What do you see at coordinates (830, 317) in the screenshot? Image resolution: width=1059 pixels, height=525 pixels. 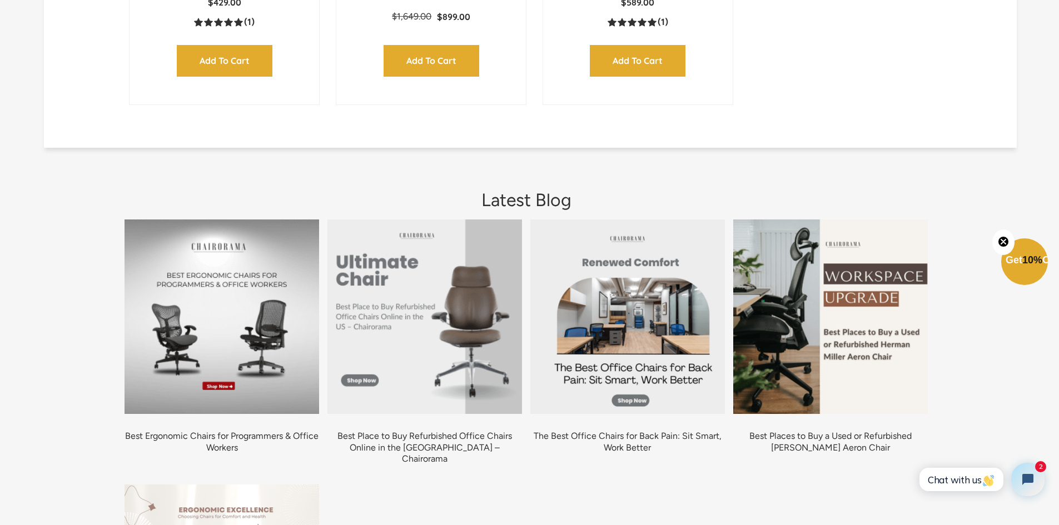 I see `img: Best Places to Buy a Used or Refurbished Herman Miller Aeron Chair` at bounding box center [830, 317].